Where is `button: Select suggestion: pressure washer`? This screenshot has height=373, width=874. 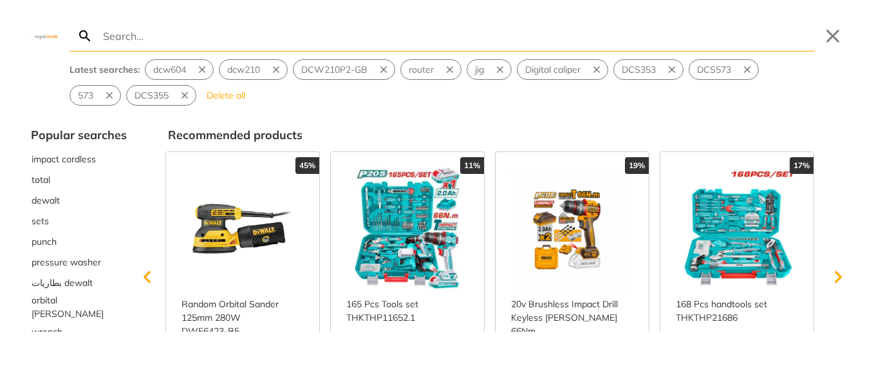
button: Select suggestion: pressure washer is located at coordinates (79, 262).